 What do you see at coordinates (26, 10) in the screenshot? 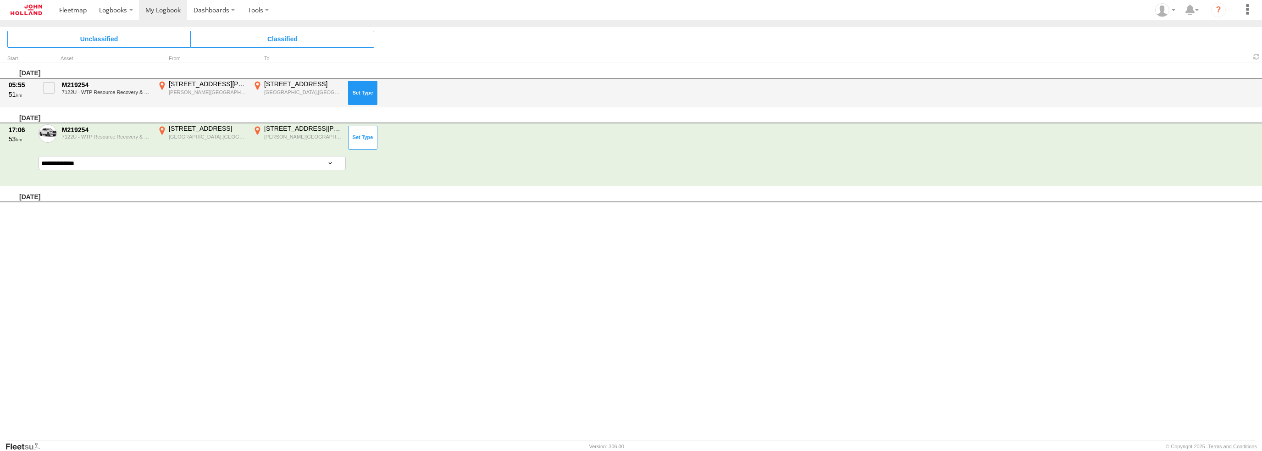
I see `a: Return to Dashboard` at bounding box center [26, 10].